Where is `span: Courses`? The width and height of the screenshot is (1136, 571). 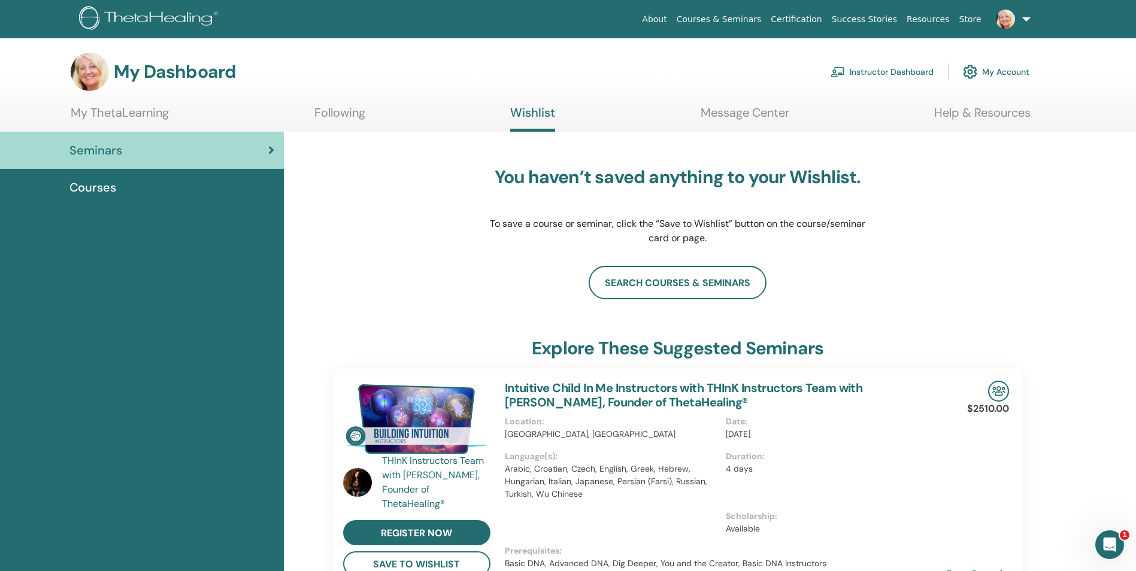
span: Courses is located at coordinates (93, 187).